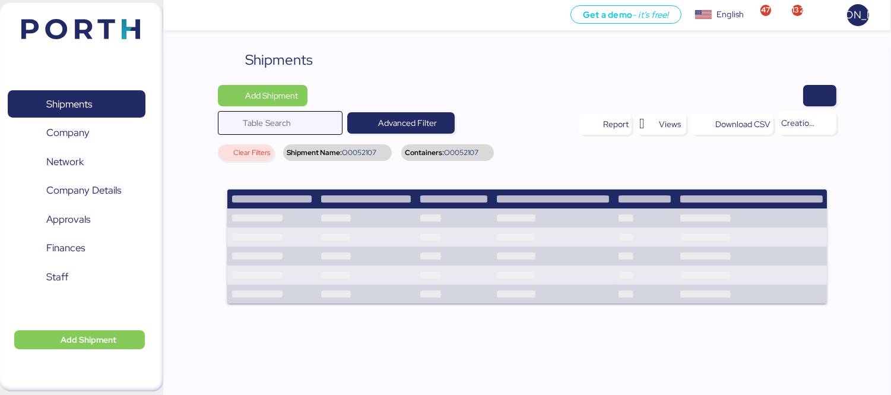 Image resolution: width=891 pixels, height=395 pixels. What do you see at coordinates (670, 124) in the screenshot?
I see `span: Views` at bounding box center [670, 124].